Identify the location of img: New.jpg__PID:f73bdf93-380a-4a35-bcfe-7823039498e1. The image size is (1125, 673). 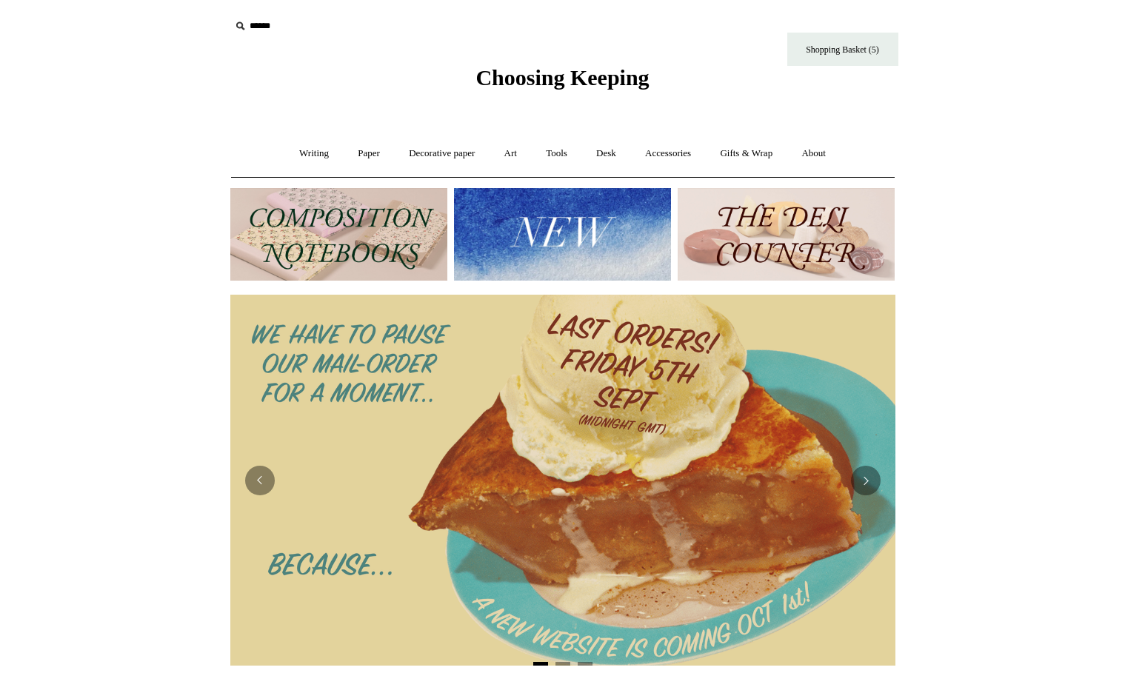
(562, 234).